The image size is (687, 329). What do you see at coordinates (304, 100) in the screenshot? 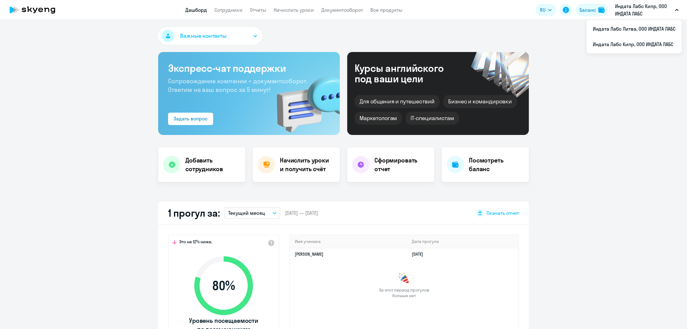
I see `img: bg-img` at bounding box center [304, 100].